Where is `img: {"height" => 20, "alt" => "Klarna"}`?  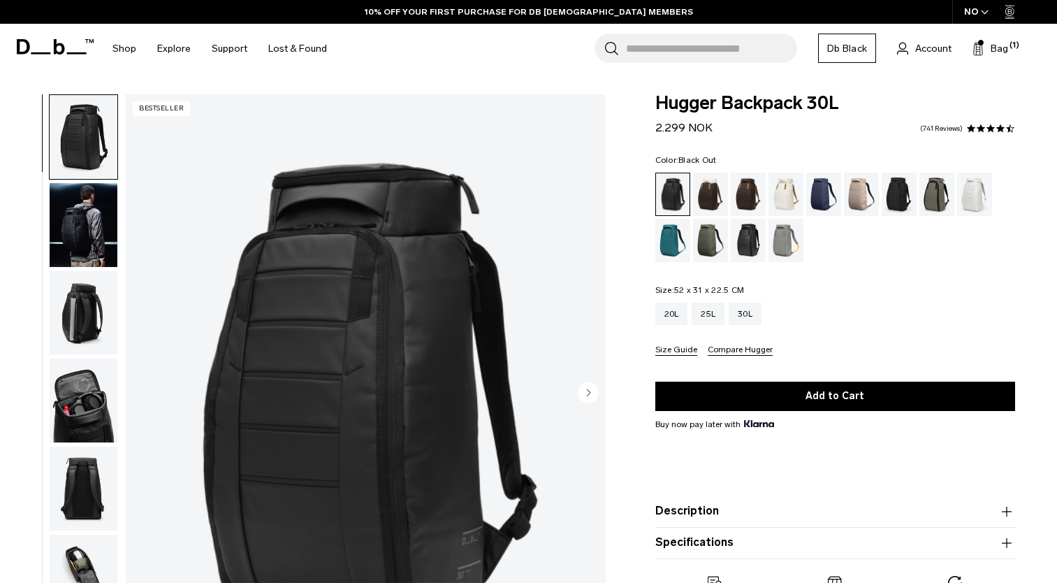
img: {"height" => 20, "alt" => "Klarna"} is located at coordinates (759, 423).